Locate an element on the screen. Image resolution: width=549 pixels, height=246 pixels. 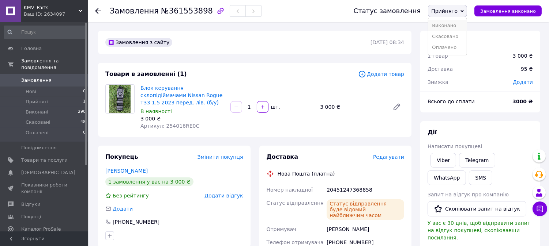
span: Артикул: 254016RE0C is located at coordinates (170, 126).